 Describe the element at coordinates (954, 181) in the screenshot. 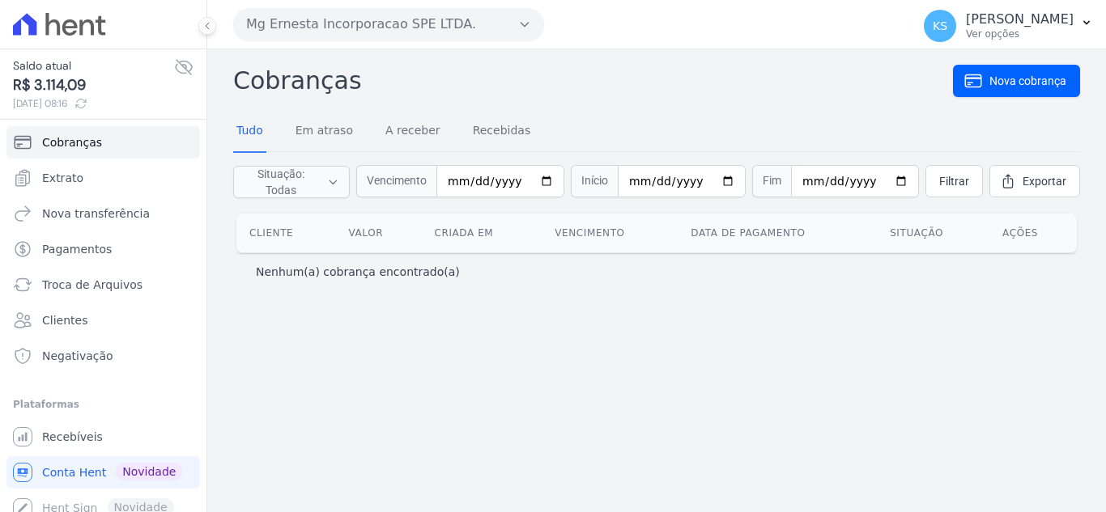

I see `a: Filtrar` at that location.